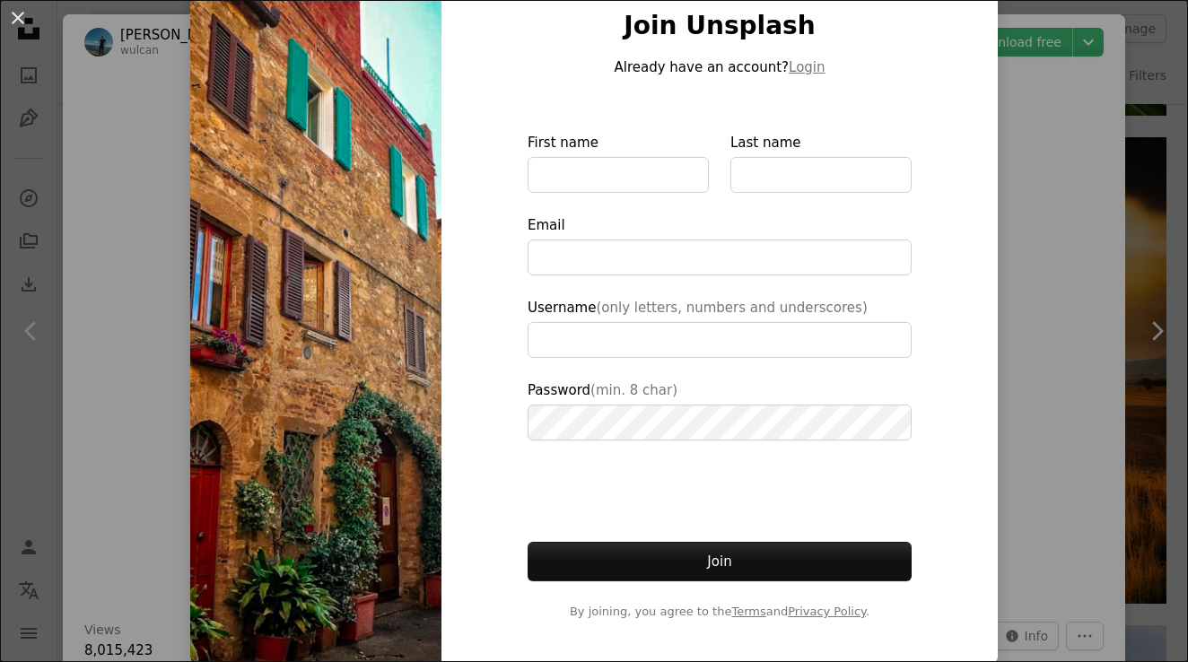 This screenshot has width=1188, height=662. What do you see at coordinates (719, 327) in the screenshot?
I see `label: Username` at bounding box center [719, 327].